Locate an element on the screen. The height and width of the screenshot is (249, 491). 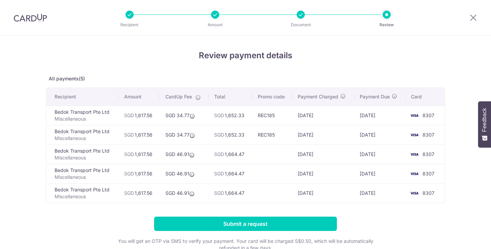
th: Promo code is located at coordinates (272, 97).